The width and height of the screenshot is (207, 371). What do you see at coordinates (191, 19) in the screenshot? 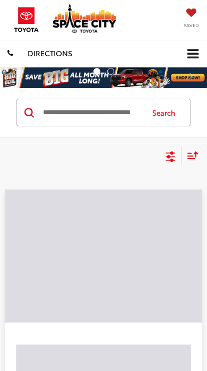
I see `a: My Saved Vehicles` at bounding box center [191, 19].